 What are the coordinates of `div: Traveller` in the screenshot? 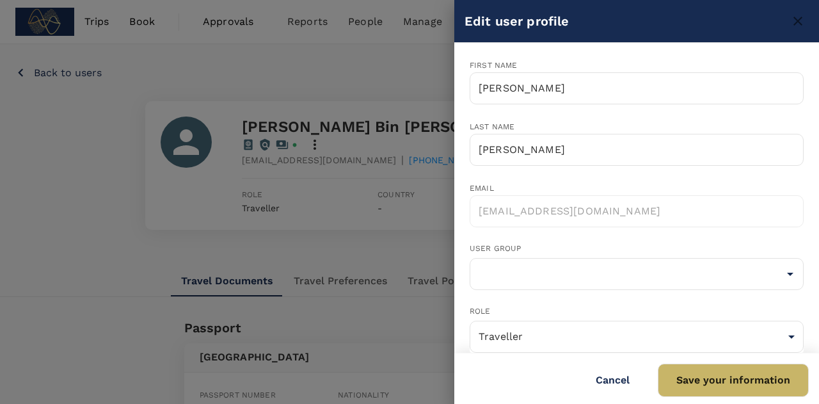 It's located at (637, 337).